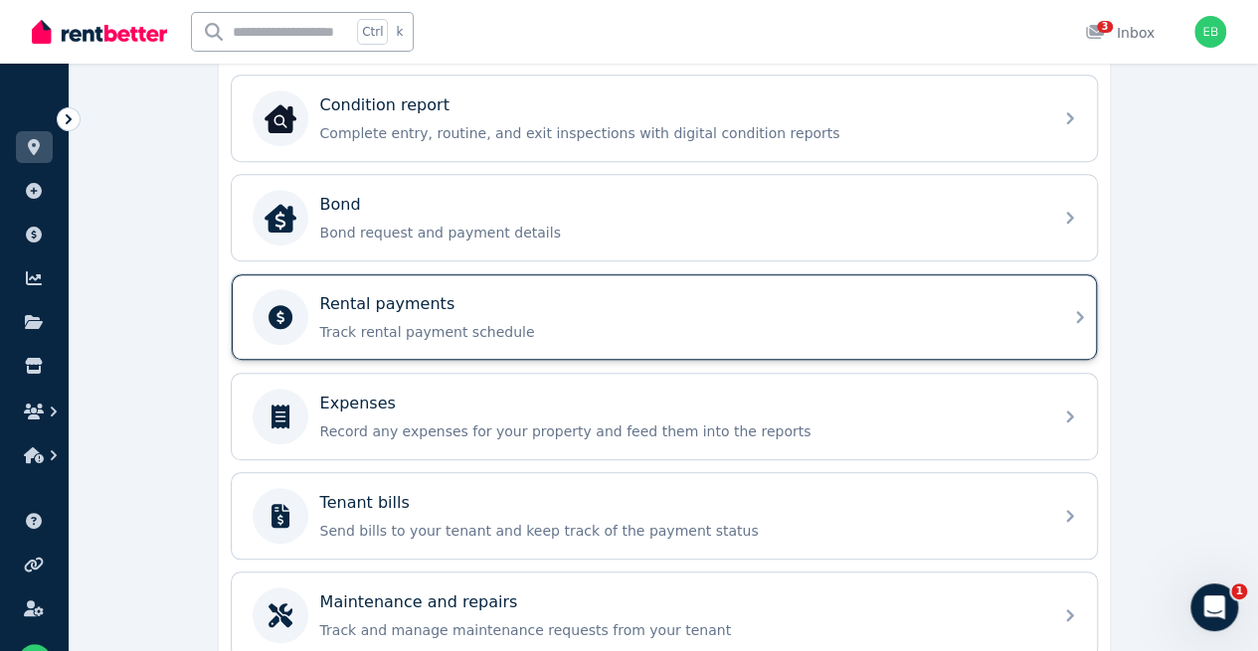 The width and height of the screenshot is (1258, 651). What do you see at coordinates (664, 317) in the screenshot?
I see `a: Rental paymentsTrack rental payment schedule` at bounding box center [664, 317].